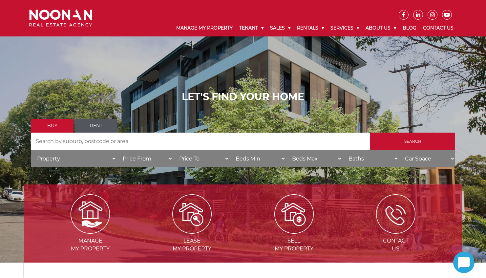  What do you see at coordinates (90, 214) in the screenshot?
I see `img: Manage my Property` at bounding box center [90, 214].